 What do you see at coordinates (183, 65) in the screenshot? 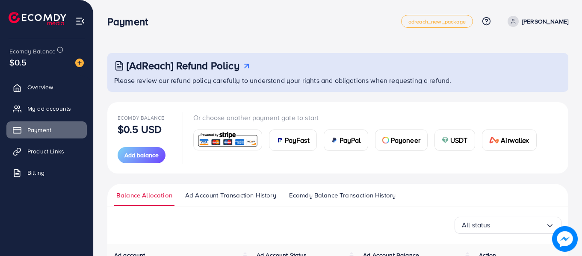
I see `h3: [AdReach] Refund Policy` at bounding box center [183, 65].